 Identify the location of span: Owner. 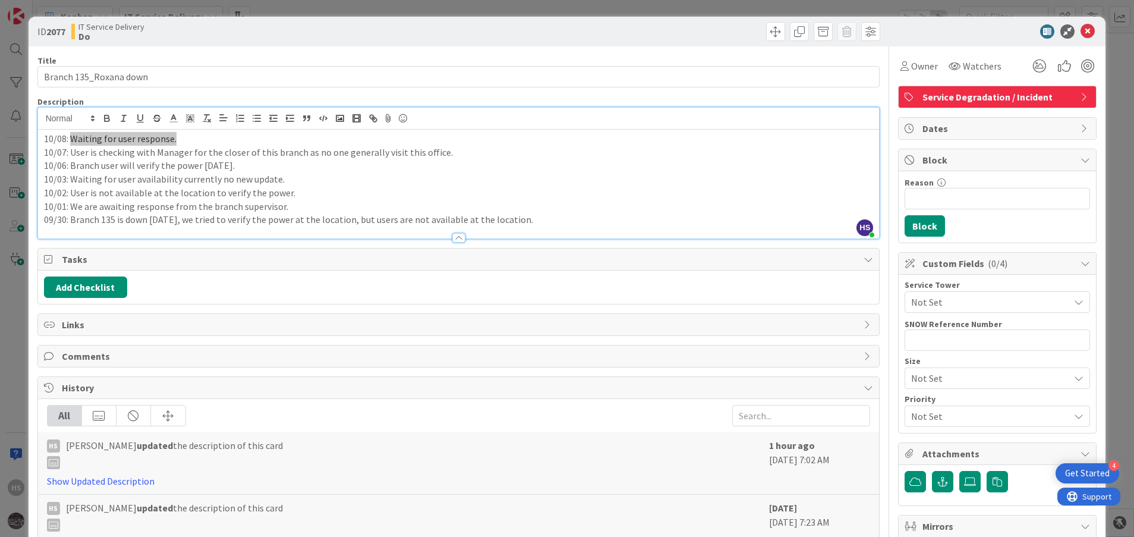
(925, 66).